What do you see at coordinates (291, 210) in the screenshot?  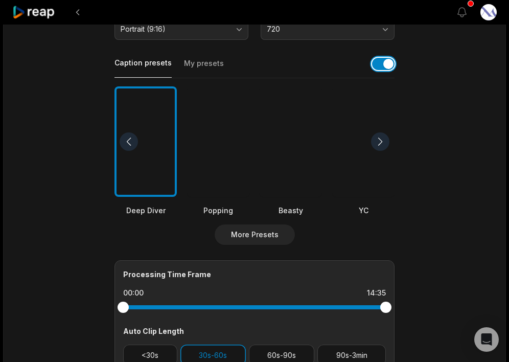 I see `div: Beasty` at bounding box center [291, 210].